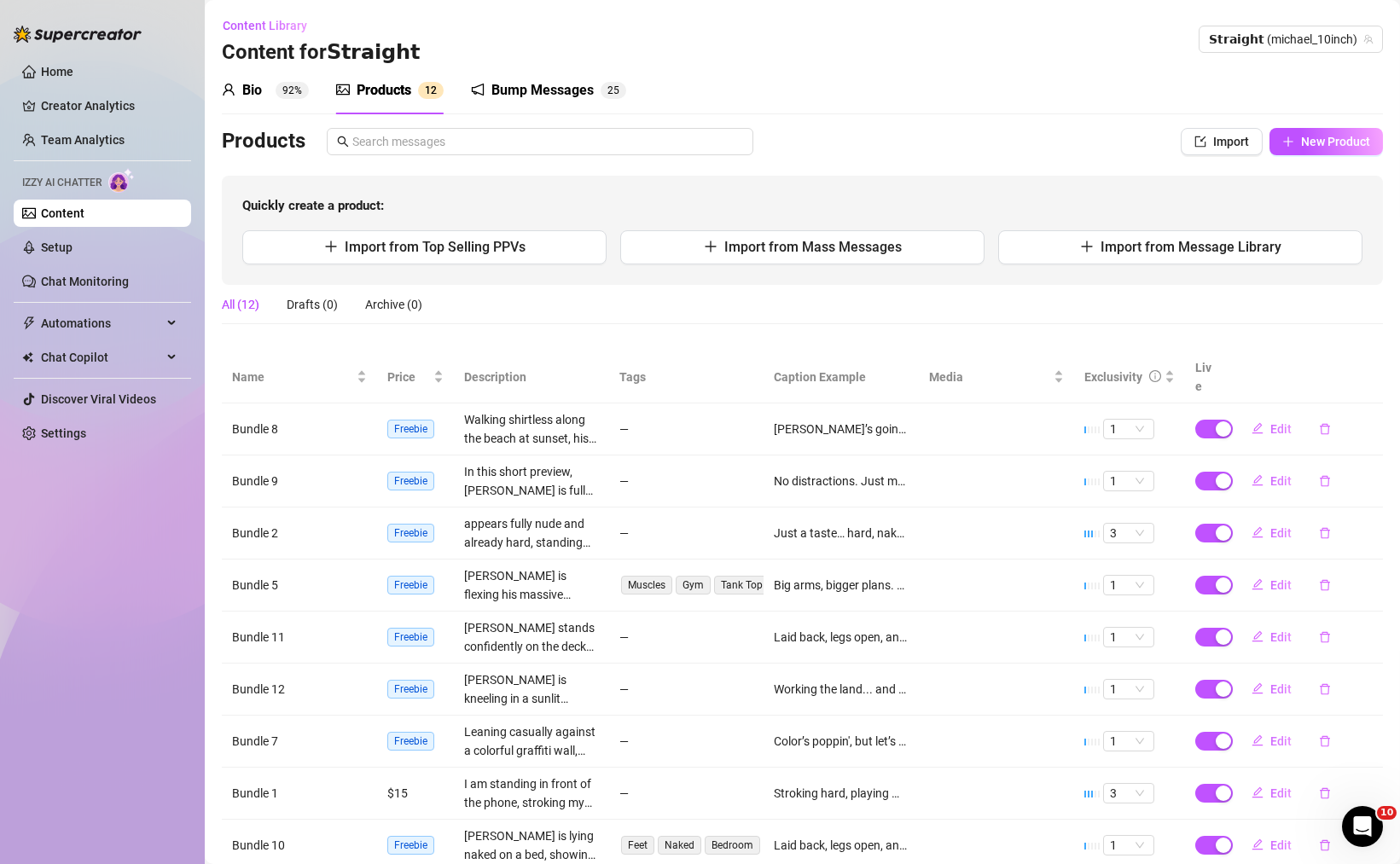 The width and height of the screenshot is (1400, 864). Describe the element at coordinates (299, 741) in the screenshot. I see `td: Bundle 7` at that location.